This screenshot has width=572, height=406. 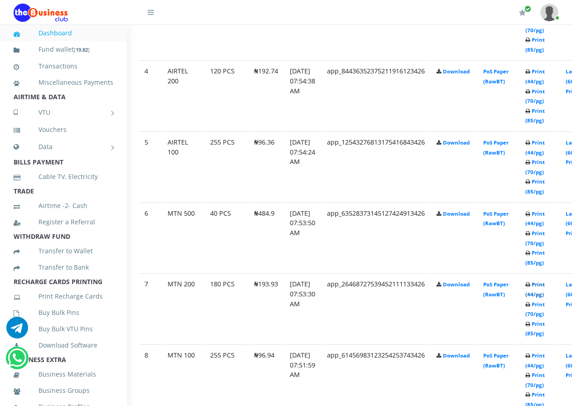 I want to click on a: Dashboard, so click(x=63, y=33).